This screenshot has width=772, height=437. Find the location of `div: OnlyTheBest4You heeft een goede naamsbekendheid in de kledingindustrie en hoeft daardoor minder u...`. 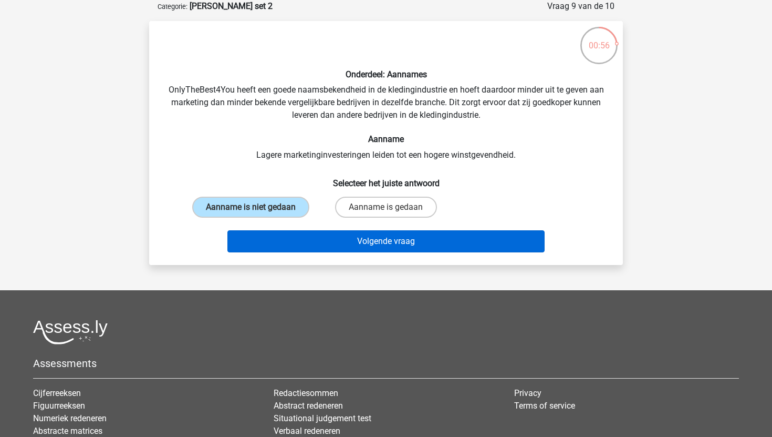

div: OnlyTheBest4You heeft een goede naamsbekendheid in de kledingindustrie en hoeft daardoor minder u... is located at coordinates (386, 143).